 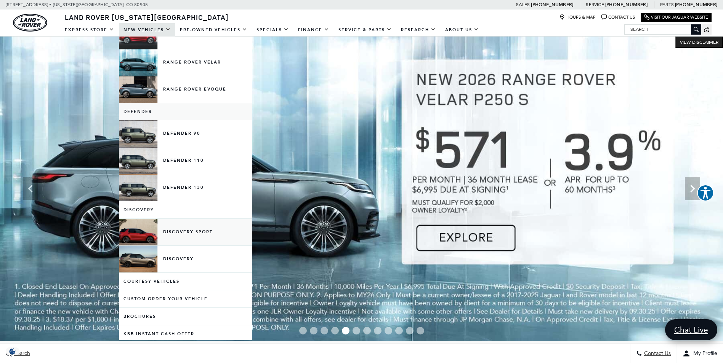 I want to click on span: Go to slide 10, so click(x=399, y=331).